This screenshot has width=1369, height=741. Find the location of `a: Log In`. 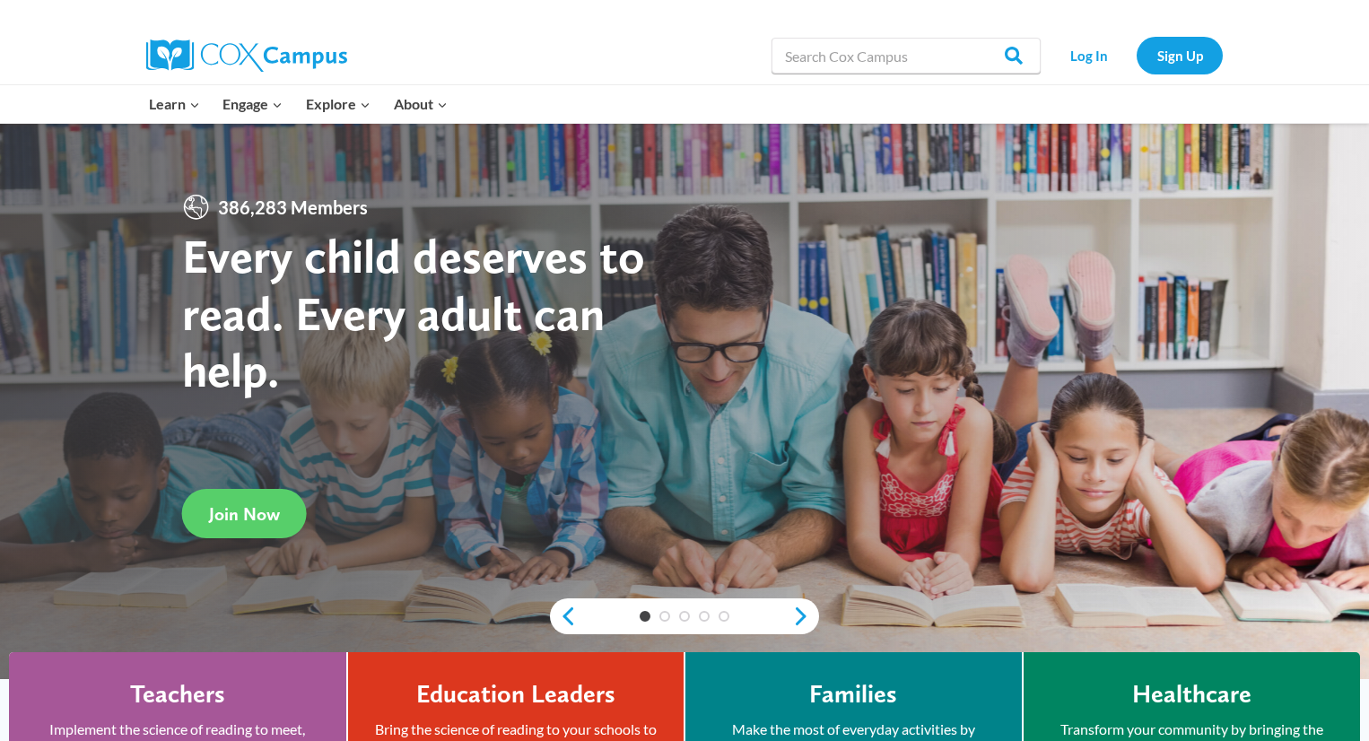

a: Log In is located at coordinates (1089, 55).